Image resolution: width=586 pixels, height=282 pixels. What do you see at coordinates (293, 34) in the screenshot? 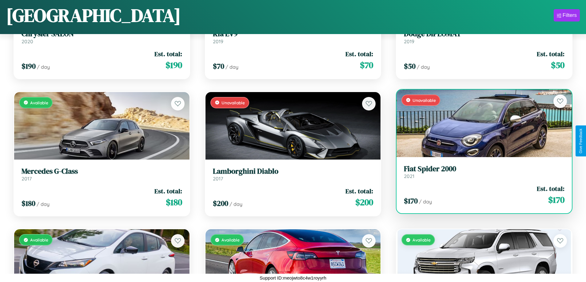
I see `h3: Kia EV9` at bounding box center [293, 34].